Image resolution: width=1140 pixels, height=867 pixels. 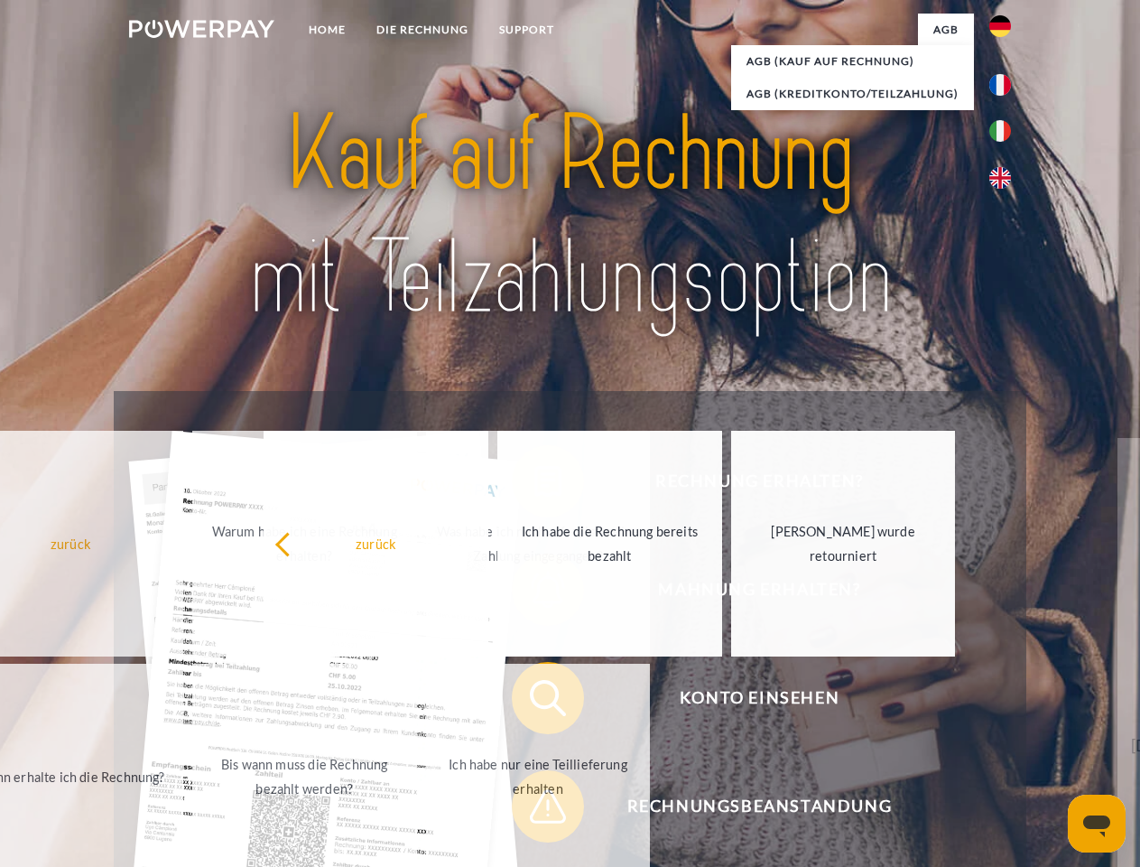 I want to click on span: Rechnungsbeanstandung, so click(x=759, y=806).